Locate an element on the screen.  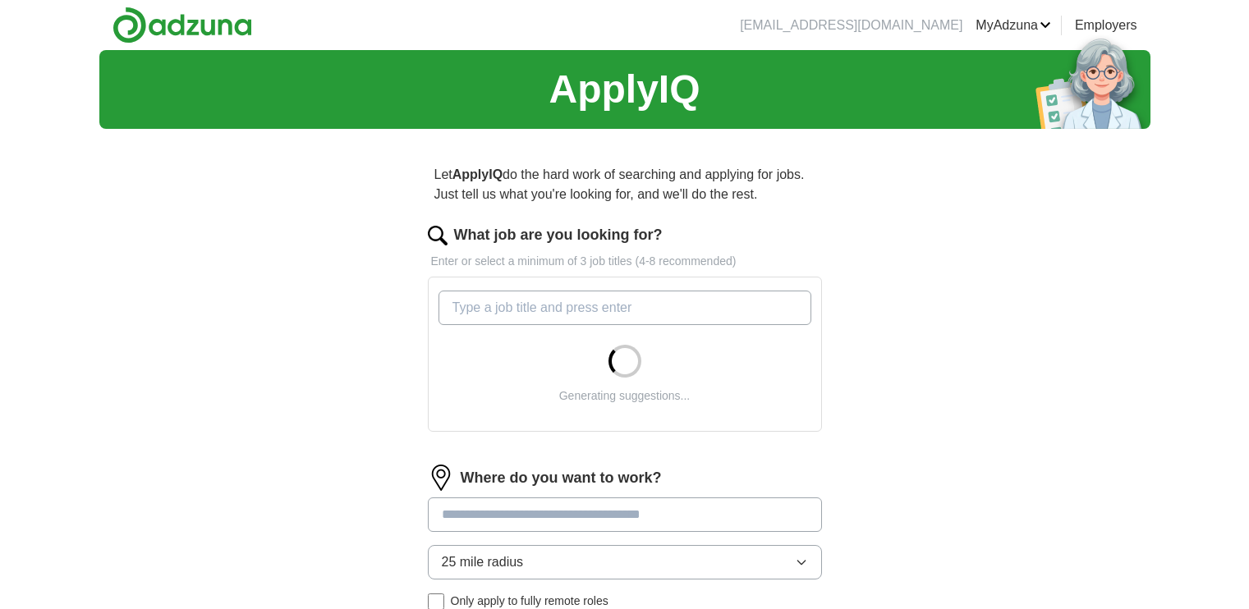
label: What job are you looking for? is located at coordinates (558, 235).